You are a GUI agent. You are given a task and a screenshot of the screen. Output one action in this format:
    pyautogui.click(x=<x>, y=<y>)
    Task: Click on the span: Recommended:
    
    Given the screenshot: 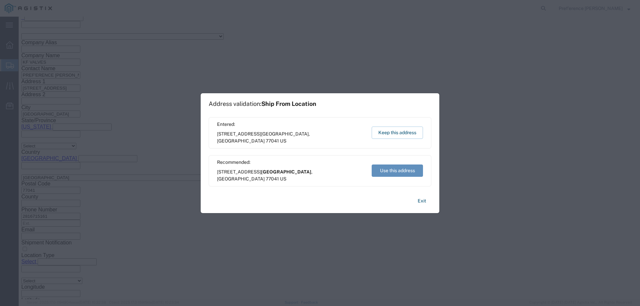 What is the action you would take?
    pyautogui.click(x=291, y=162)
    